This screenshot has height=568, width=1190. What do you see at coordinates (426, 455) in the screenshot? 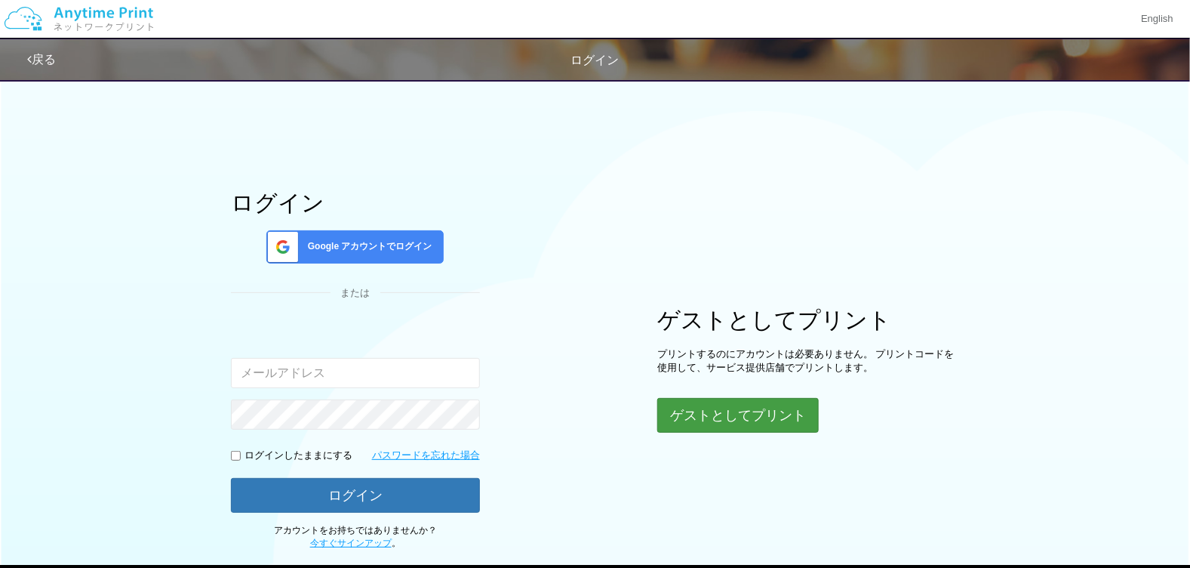
I see `a: パスワードを忘れた場合` at bounding box center [426, 455].